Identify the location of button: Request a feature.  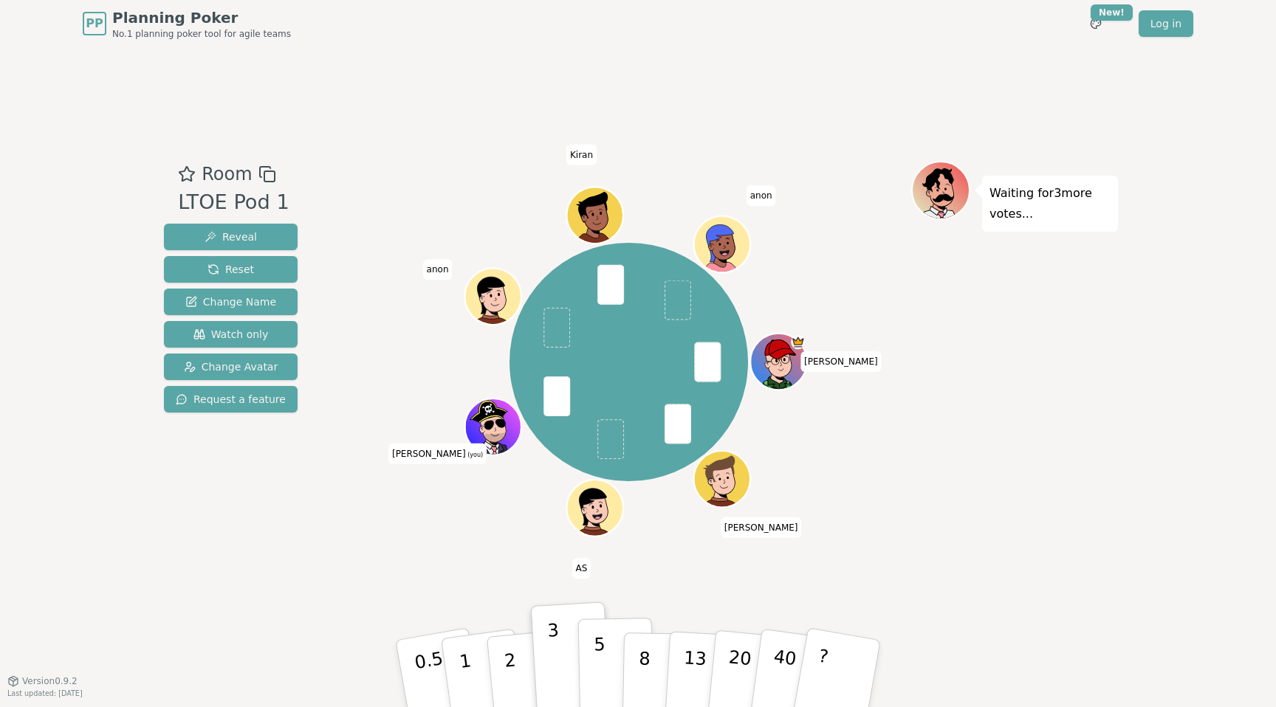
(230, 399).